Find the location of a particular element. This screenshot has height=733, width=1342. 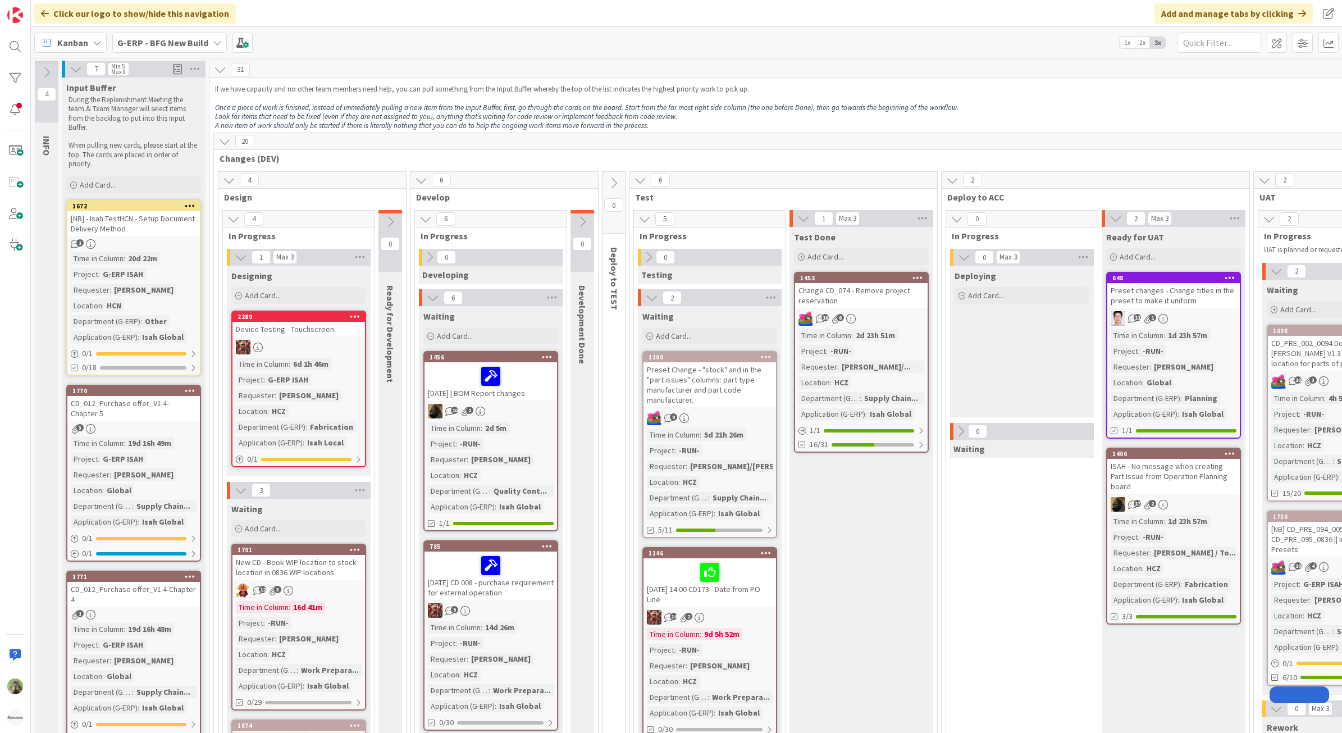

div: Device Testing - Touchscreen is located at coordinates (299, 329).